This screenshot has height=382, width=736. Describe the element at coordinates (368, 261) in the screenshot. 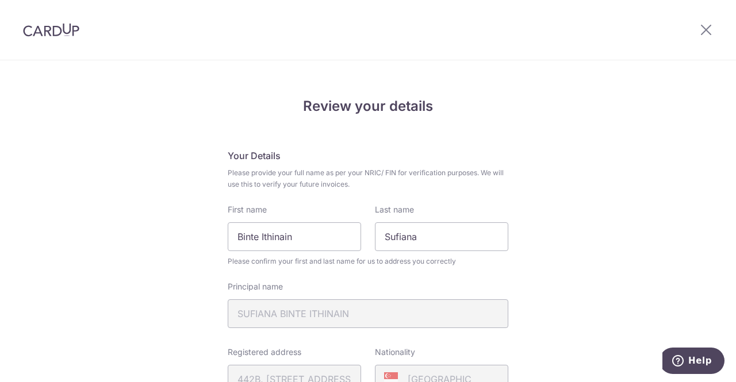

I see `span: Please confirm your first and last name for us to address you correctly` at that location.